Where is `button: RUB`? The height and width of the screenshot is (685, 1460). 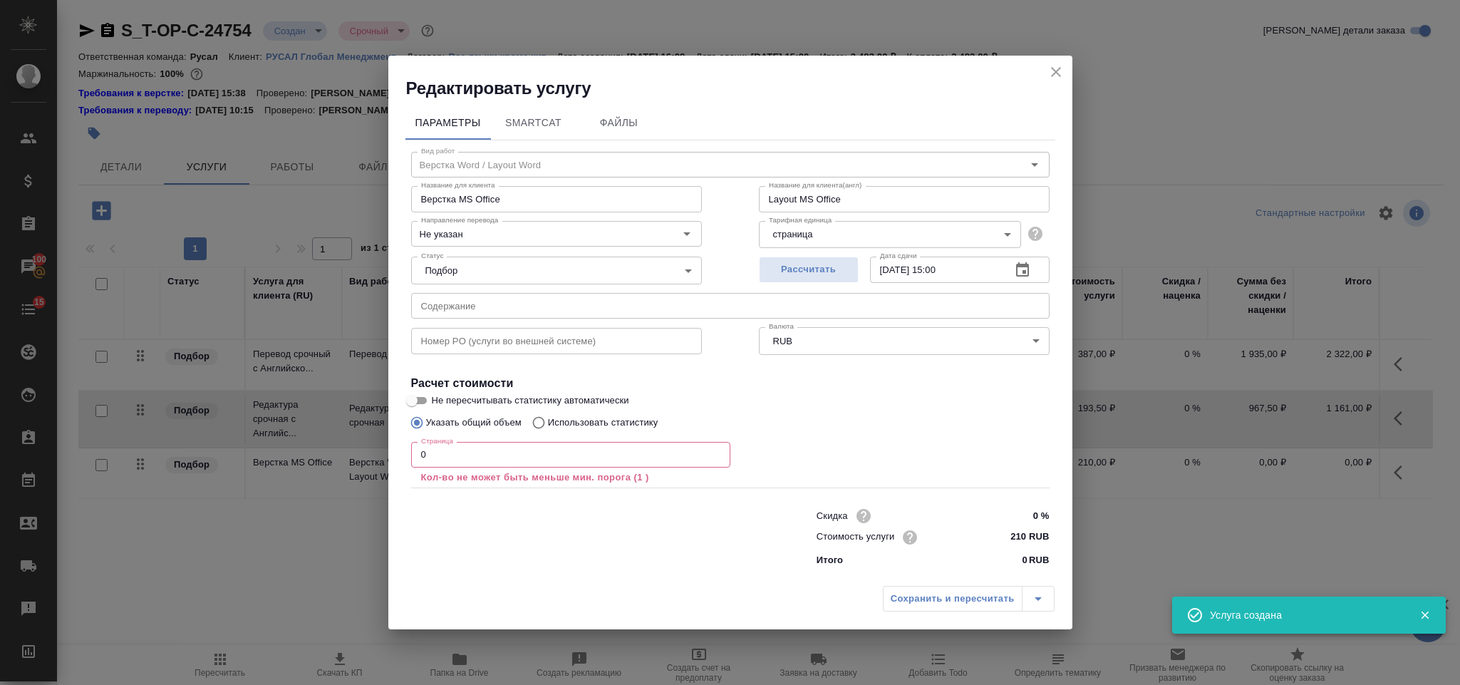
button: RUB is located at coordinates (782, 341).